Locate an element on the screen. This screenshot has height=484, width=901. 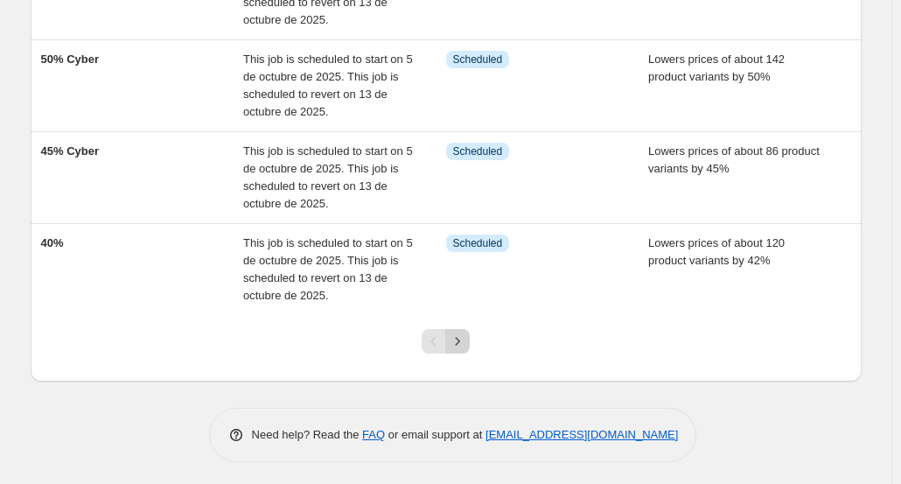
a: FAQ is located at coordinates (374, 434).